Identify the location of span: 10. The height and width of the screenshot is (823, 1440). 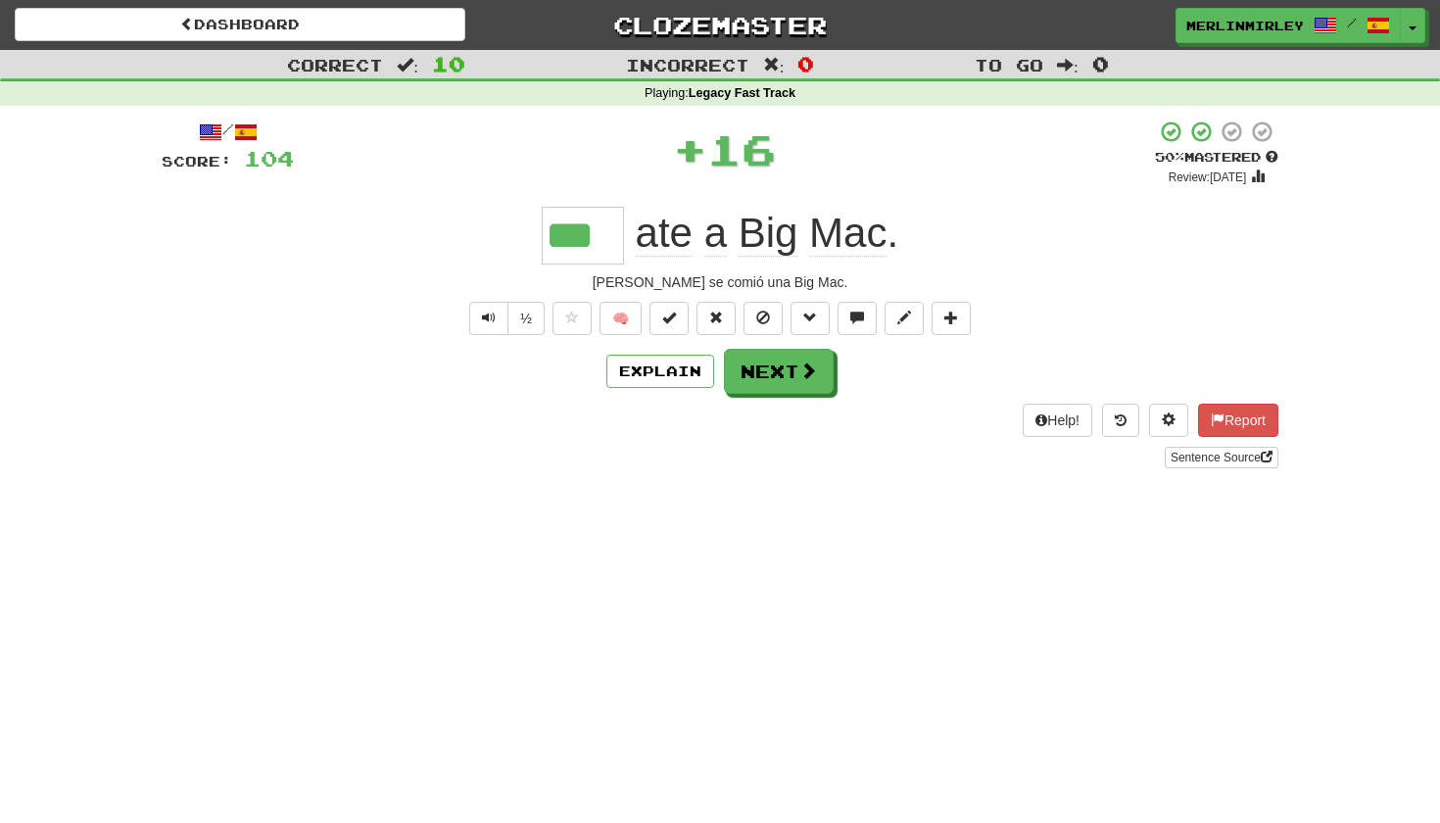
(449, 64).